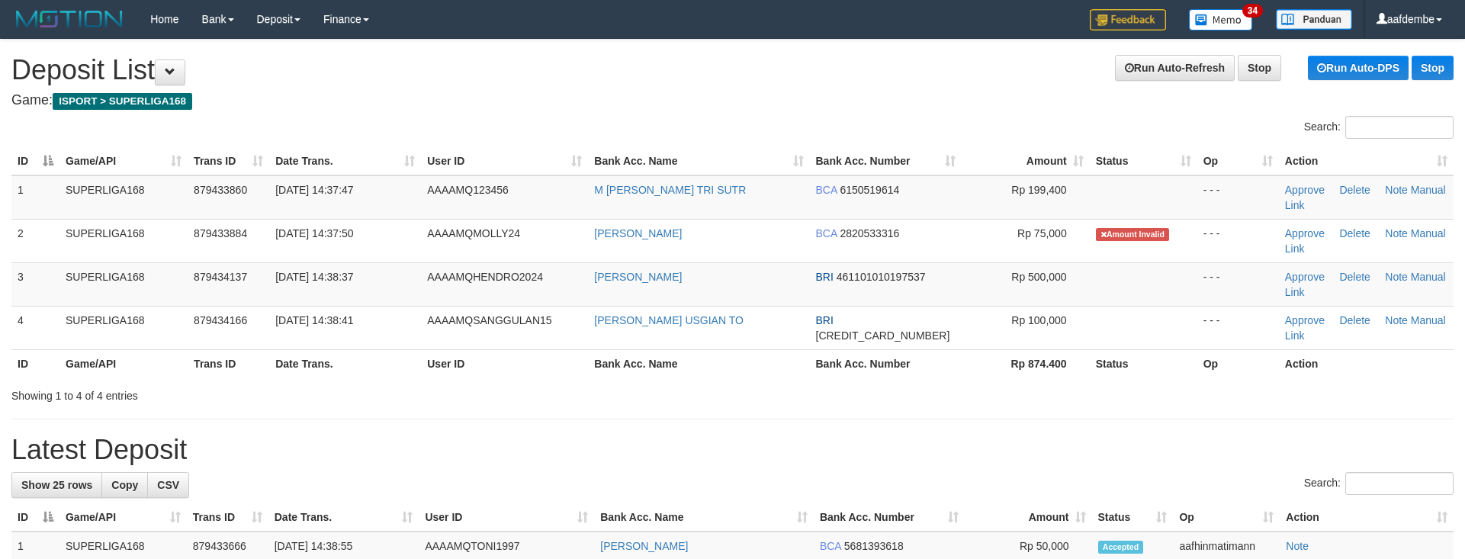  I want to click on span: Amount is not matched, so click(1133, 234).